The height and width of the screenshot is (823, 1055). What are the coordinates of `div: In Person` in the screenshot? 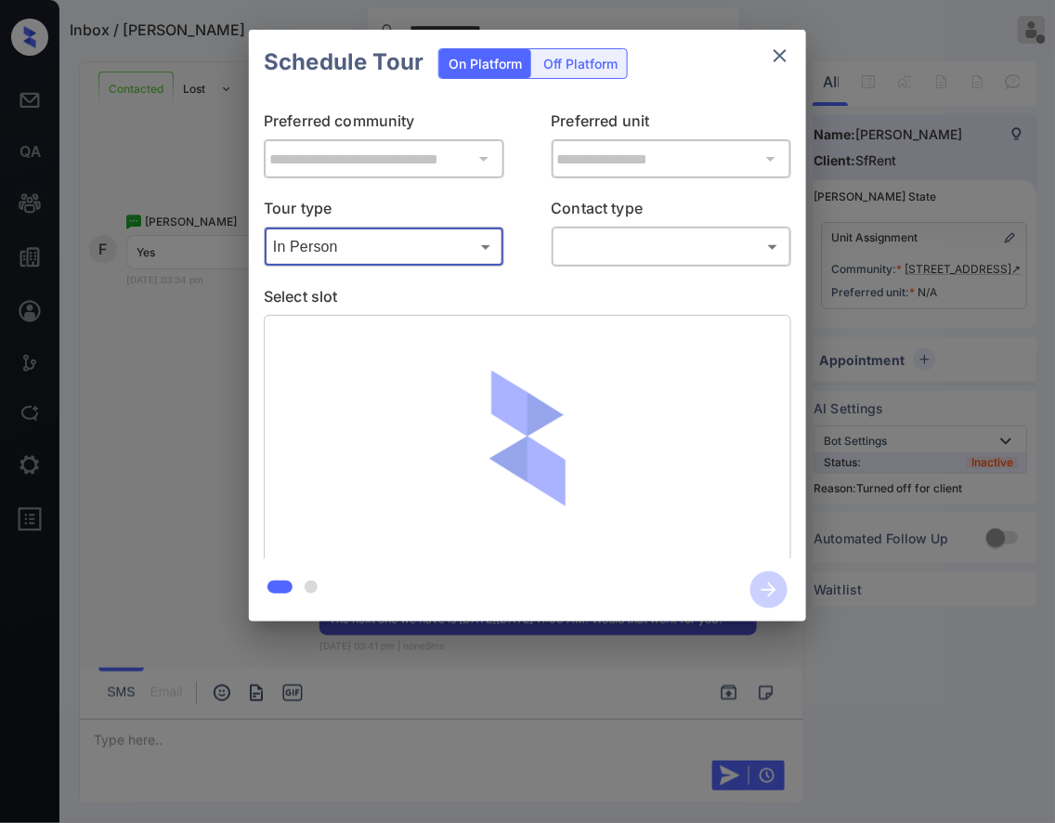 It's located at (384, 246).